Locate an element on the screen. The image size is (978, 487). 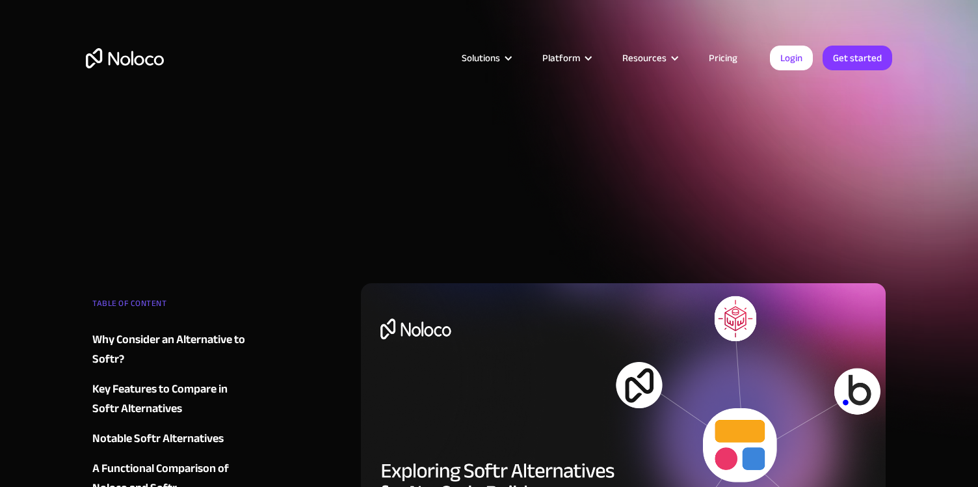
a: Notable Softr Alternatives is located at coordinates (171, 438).